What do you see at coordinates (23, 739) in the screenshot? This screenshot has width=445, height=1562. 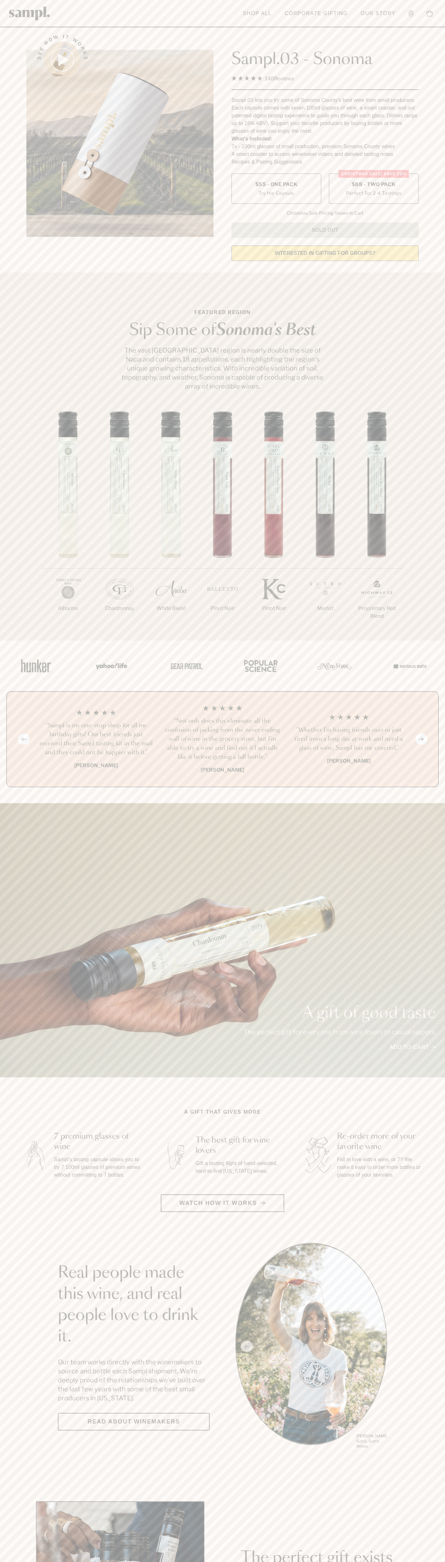 I see `button: Previous slide` at bounding box center [23, 739].